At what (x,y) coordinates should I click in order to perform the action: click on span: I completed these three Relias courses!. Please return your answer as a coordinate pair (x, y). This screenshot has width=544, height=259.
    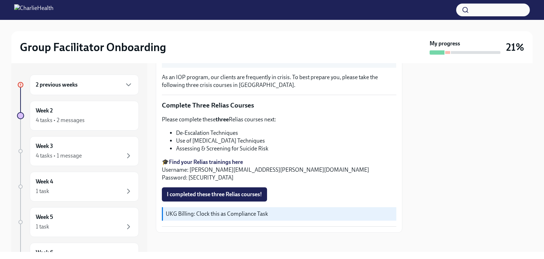
    Looking at the image, I should click on (214, 194).